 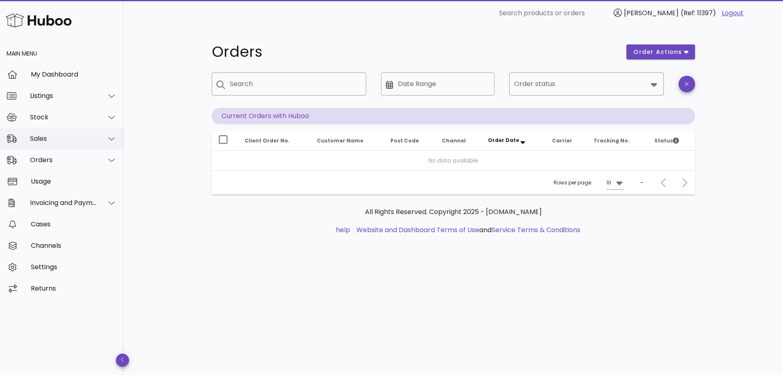 What do you see at coordinates (612, 140) in the screenshot?
I see `span: Tracking No.` at bounding box center [612, 140].